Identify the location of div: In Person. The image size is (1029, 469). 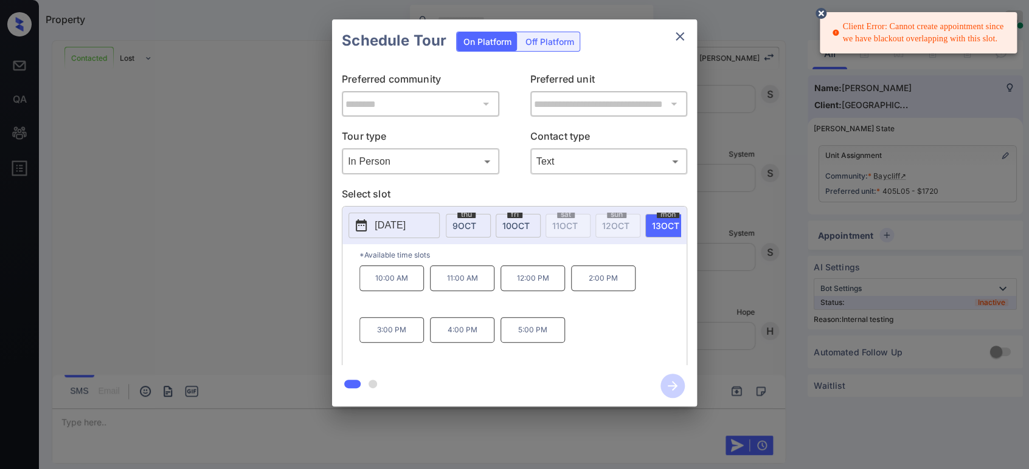
(420, 161).